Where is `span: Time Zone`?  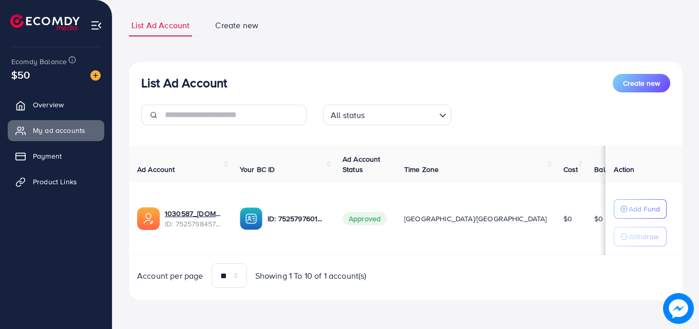
span: Time Zone is located at coordinates (421, 169).